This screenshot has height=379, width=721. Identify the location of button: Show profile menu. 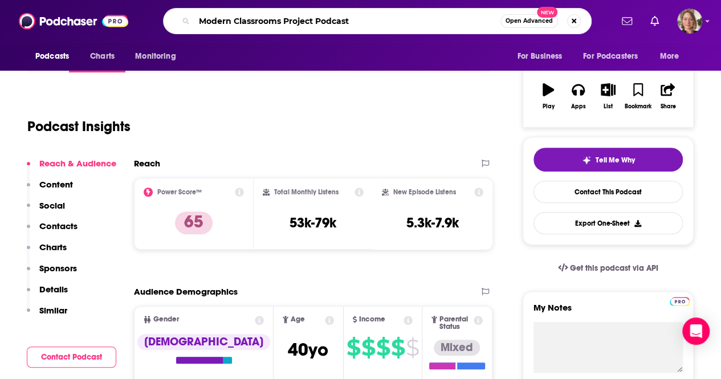
(690, 21).